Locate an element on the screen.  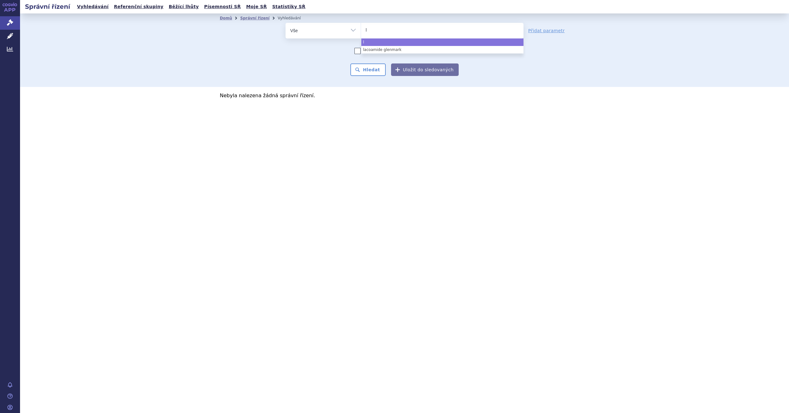
a: Správní řízení is located at coordinates (255, 18).